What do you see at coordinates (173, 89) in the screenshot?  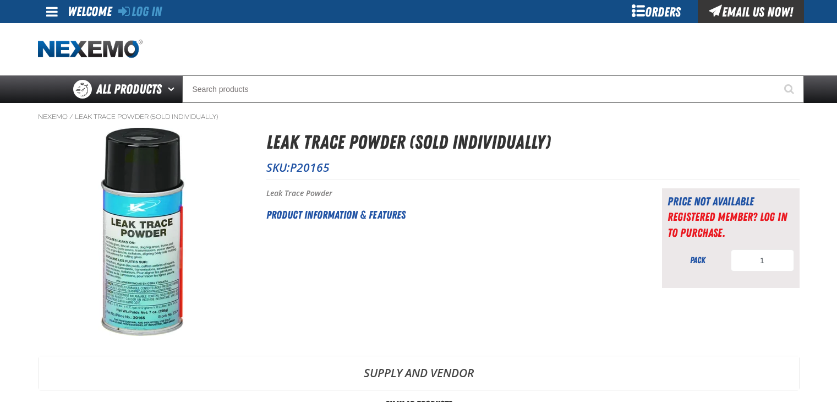 I see `button: Open All Products pages` at bounding box center [173, 89].